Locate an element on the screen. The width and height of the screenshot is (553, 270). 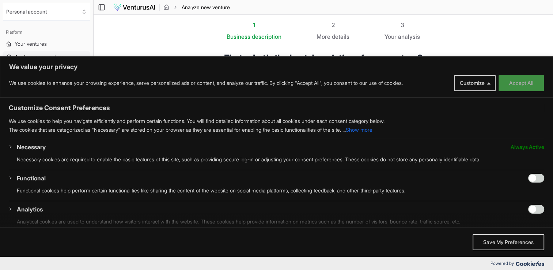
span: More is located at coordinates (323, 37).